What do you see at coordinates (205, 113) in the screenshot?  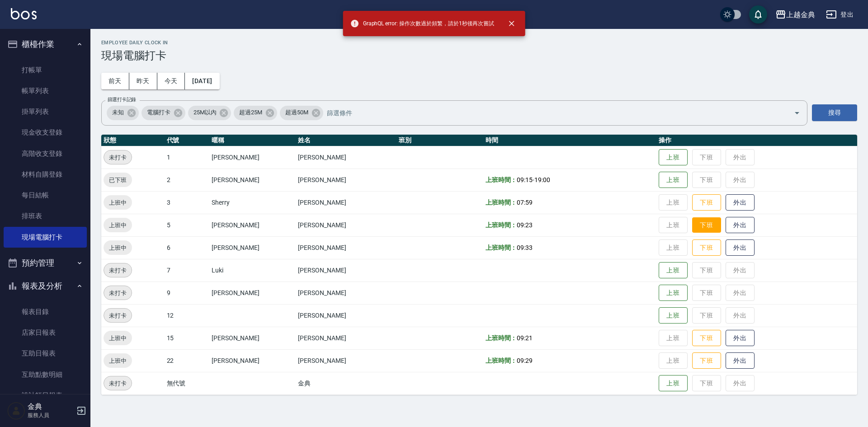 I see `span: 25M以內` at bounding box center [205, 113].